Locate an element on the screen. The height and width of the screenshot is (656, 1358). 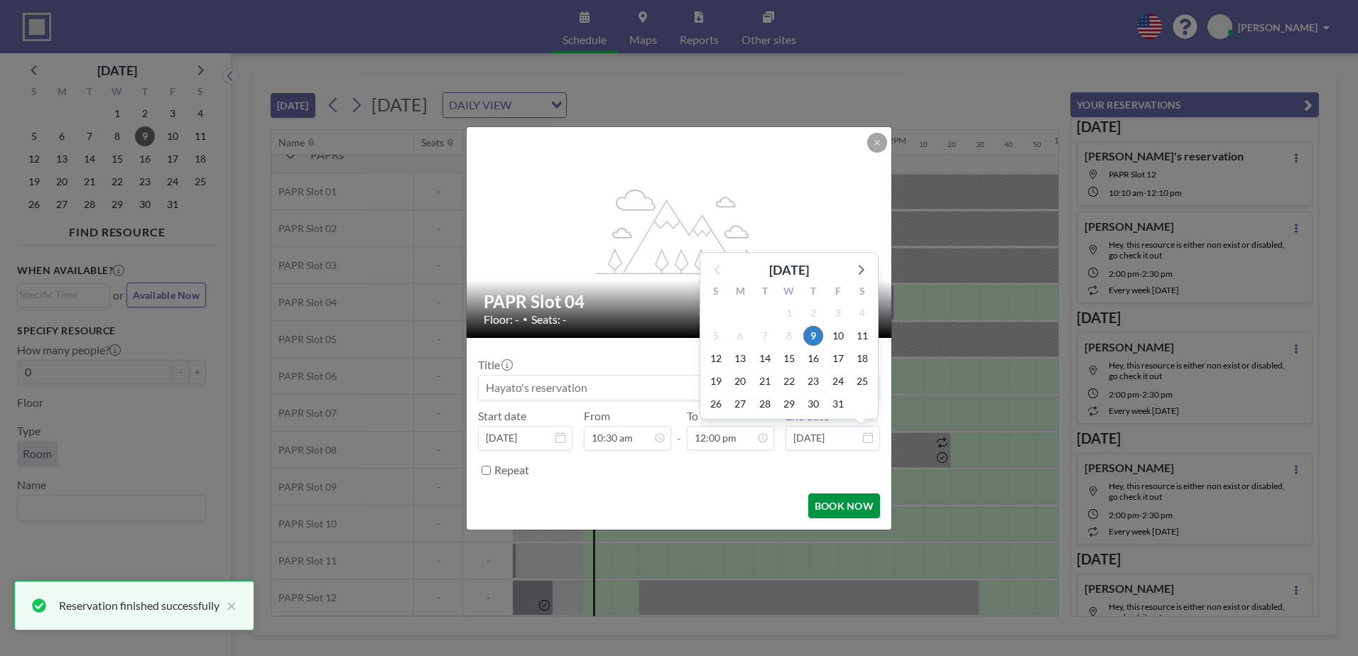
label: From is located at coordinates (597, 416).